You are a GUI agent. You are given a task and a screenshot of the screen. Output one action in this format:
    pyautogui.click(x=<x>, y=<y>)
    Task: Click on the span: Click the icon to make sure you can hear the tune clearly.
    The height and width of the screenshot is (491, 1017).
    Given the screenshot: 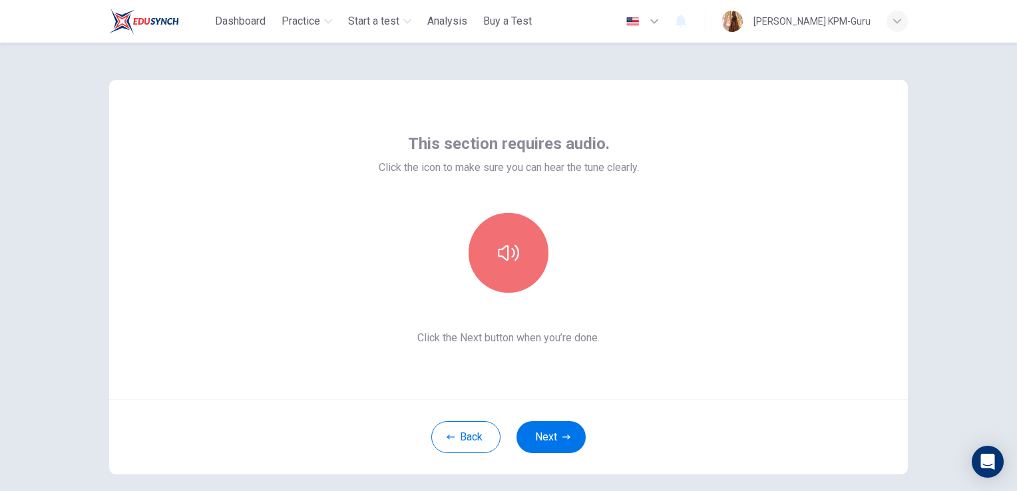 What is the action you would take?
    pyautogui.click(x=508, y=168)
    